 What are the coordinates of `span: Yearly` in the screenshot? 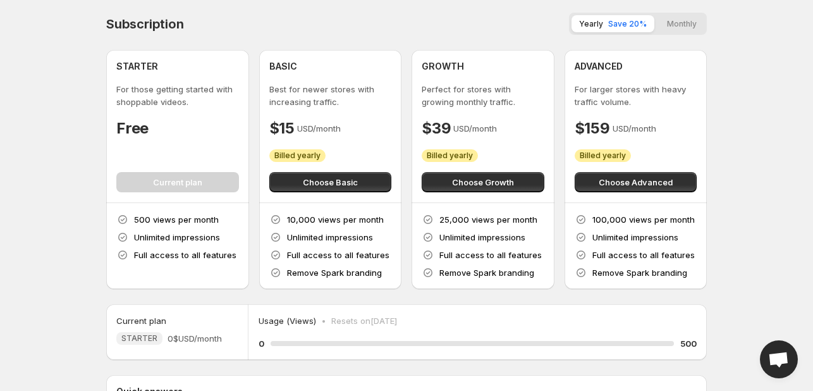 It's located at (591, 23).